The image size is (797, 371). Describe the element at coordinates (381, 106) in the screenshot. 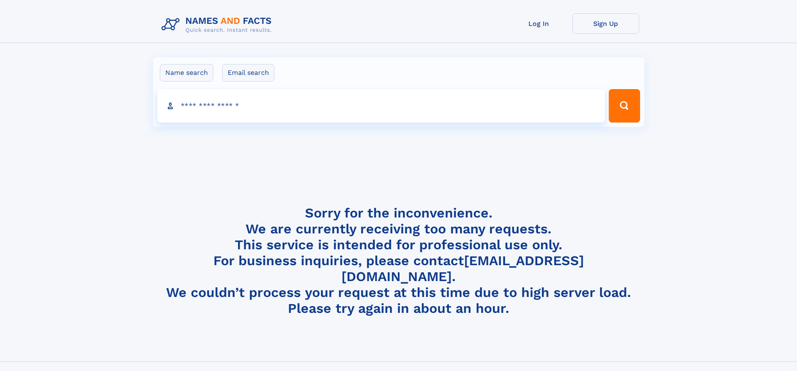

I see `input: search input` at that location.